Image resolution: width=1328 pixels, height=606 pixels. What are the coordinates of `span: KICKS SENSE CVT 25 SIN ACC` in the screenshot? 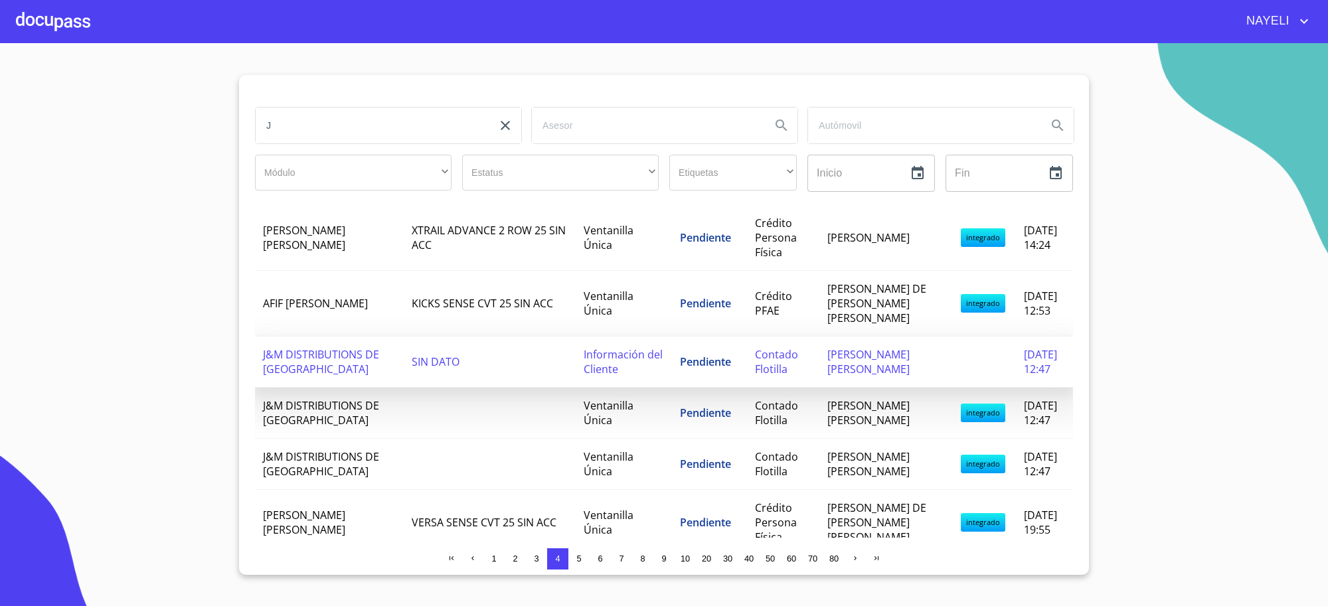 It's located at (482, 303).